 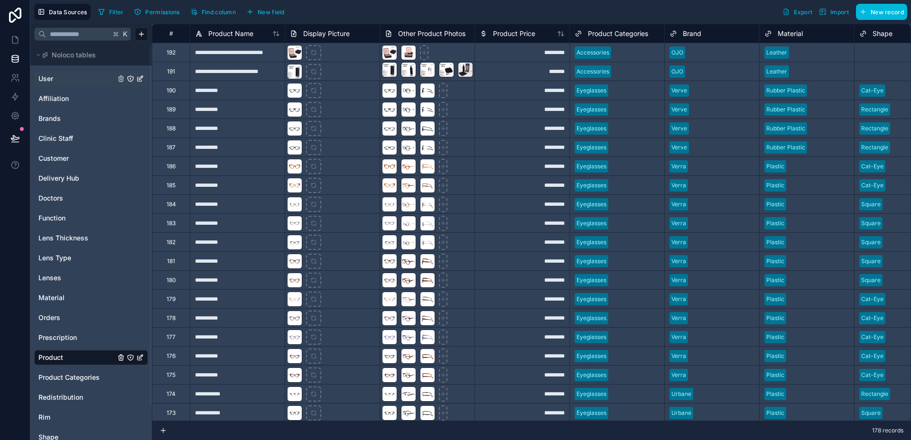 What do you see at coordinates (171, 53) in the screenshot?
I see `div: 192` at bounding box center [171, 53].